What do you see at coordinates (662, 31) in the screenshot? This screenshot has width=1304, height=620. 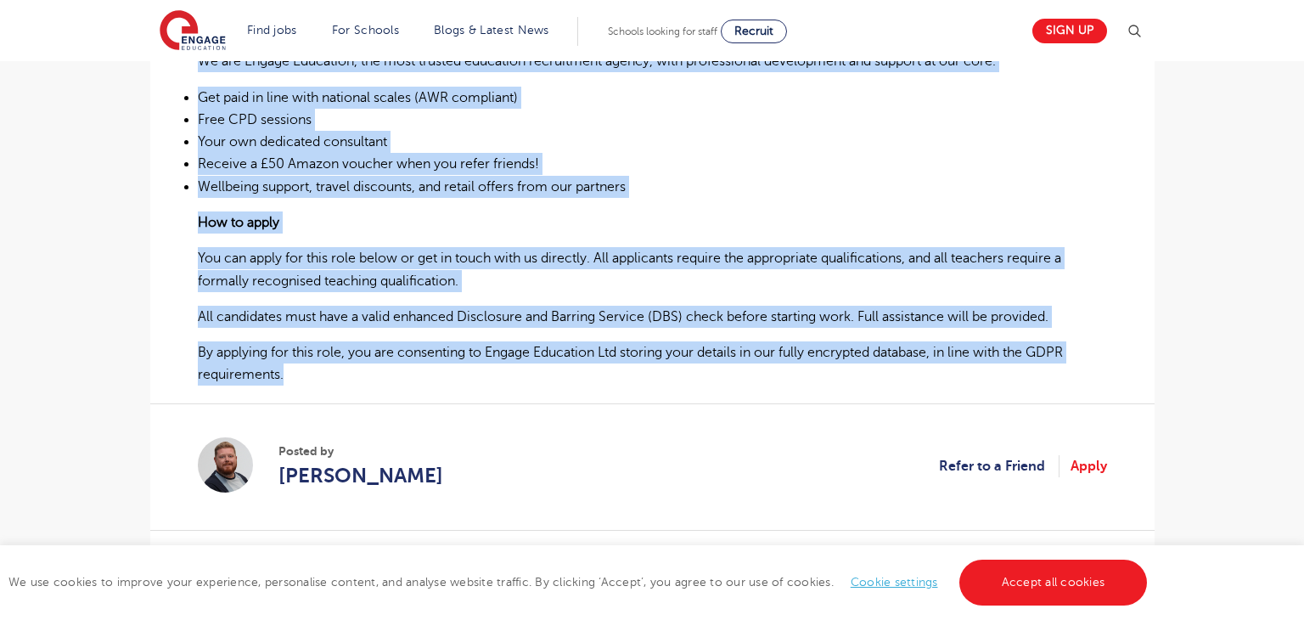 I see `span: Schools looking for staff` at bounding box center [662, 31].